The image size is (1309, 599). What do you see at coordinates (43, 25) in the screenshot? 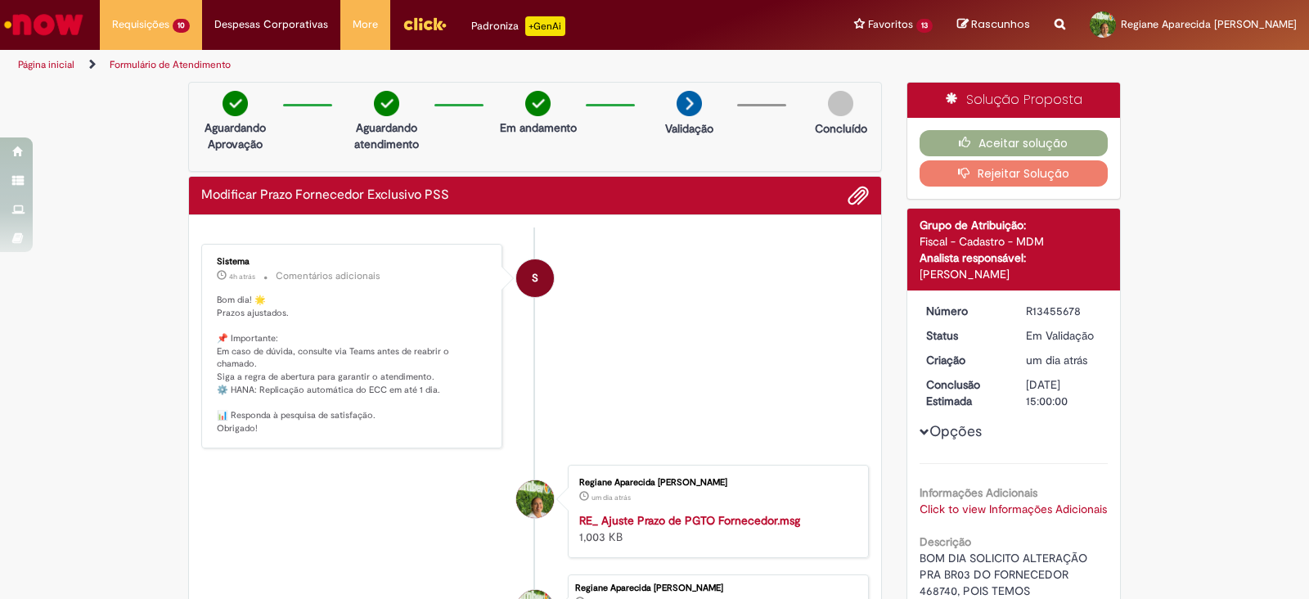
I see `img: ServiceNow` at bounding box center [43, 25].